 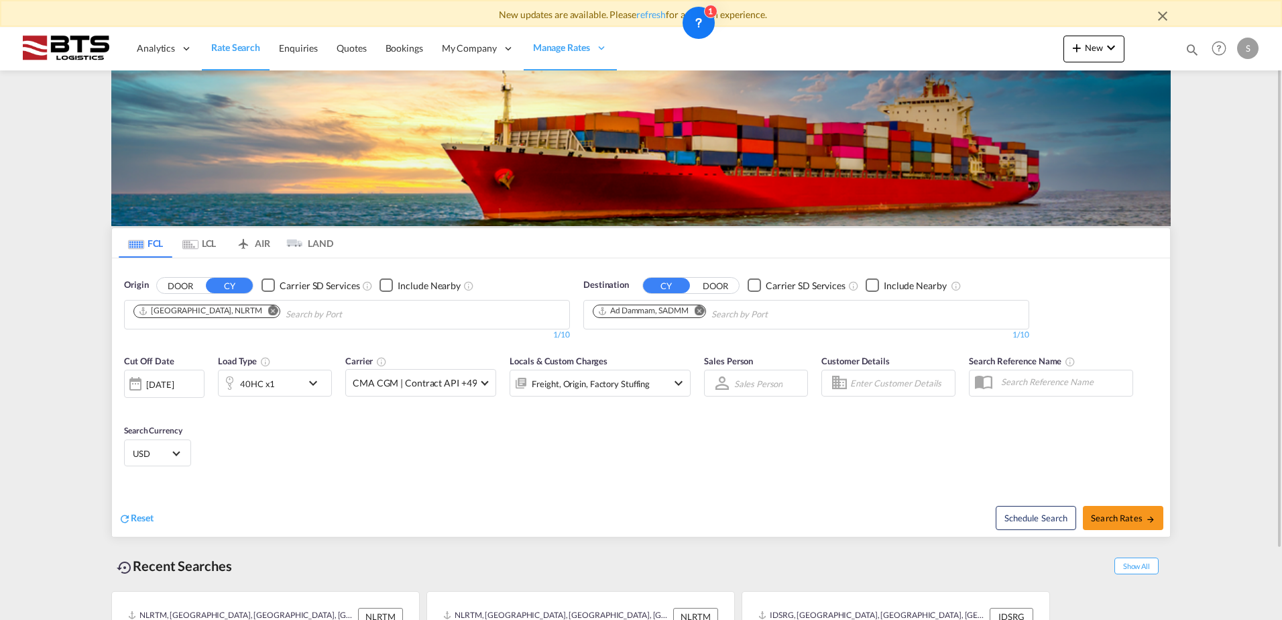 I want to click on span: CMA CGM | Contract API +49, so click(x=415, y=383).